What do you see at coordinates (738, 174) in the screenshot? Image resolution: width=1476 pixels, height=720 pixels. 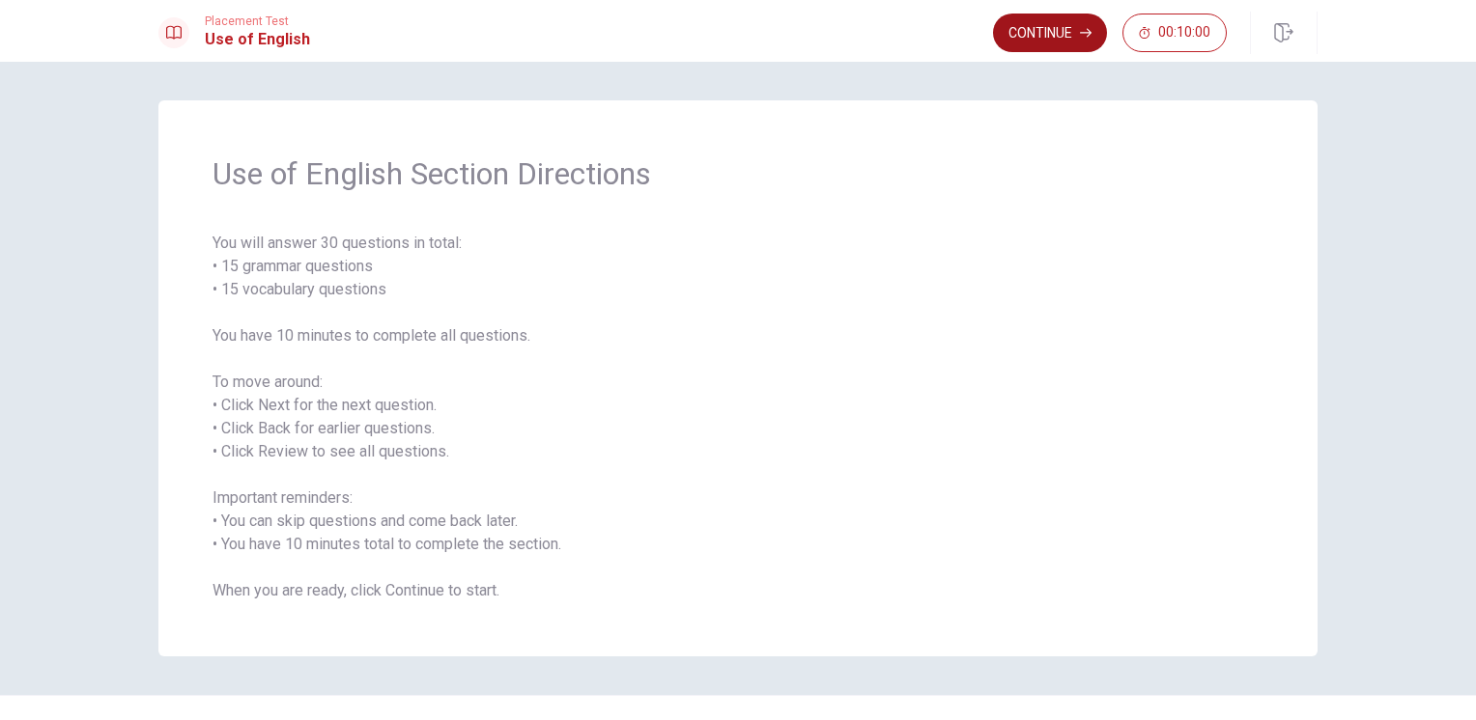 I see `span: Use of English Section Directions` at bounding box center [738, 174].